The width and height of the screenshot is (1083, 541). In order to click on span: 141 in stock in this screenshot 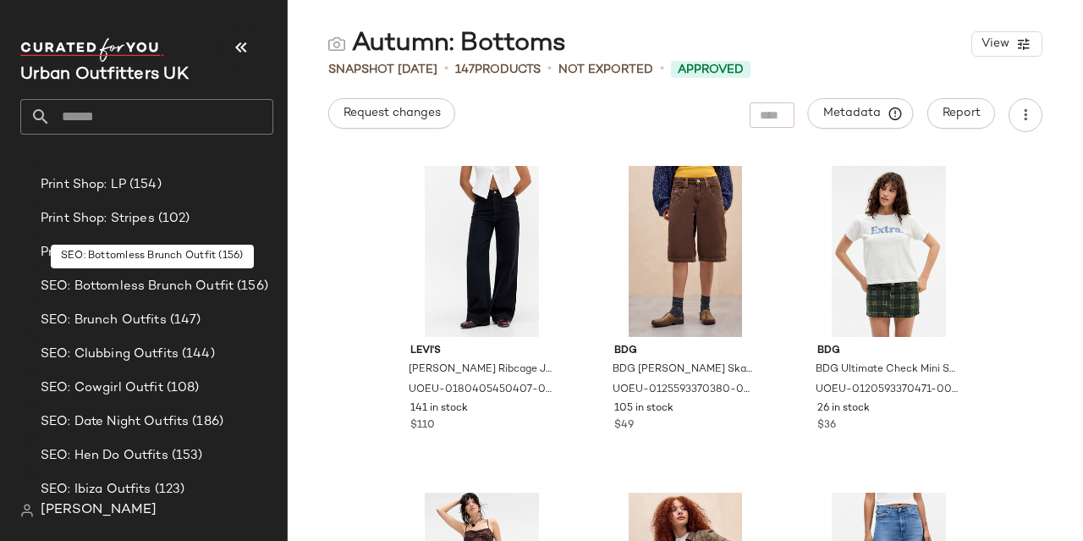, I will do `click(439, 409)`.